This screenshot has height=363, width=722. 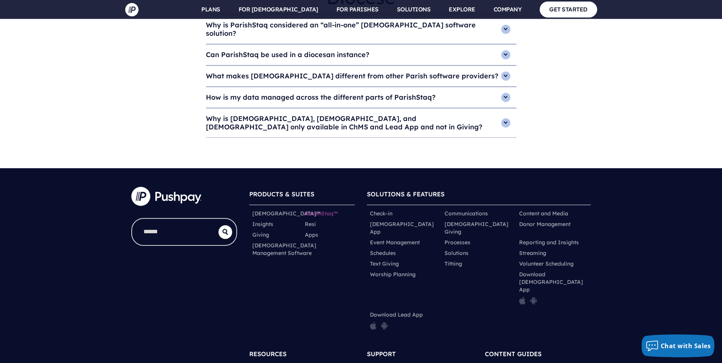 I want to click on a: GET STARTED, so click(x=568, y=9).